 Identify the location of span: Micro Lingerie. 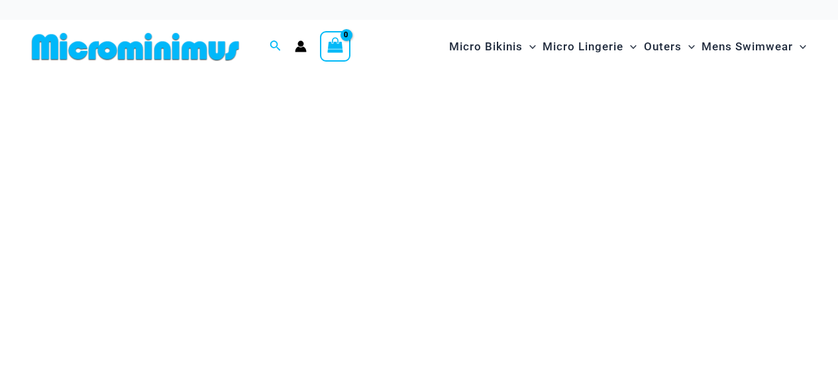
(583, 46).